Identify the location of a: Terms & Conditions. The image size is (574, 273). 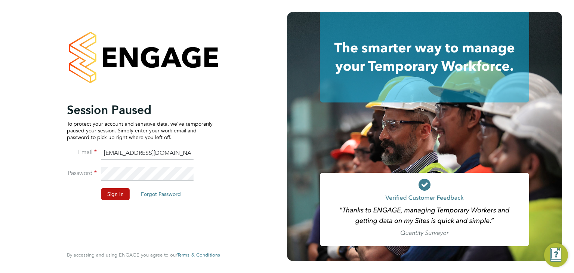
(198, 255).